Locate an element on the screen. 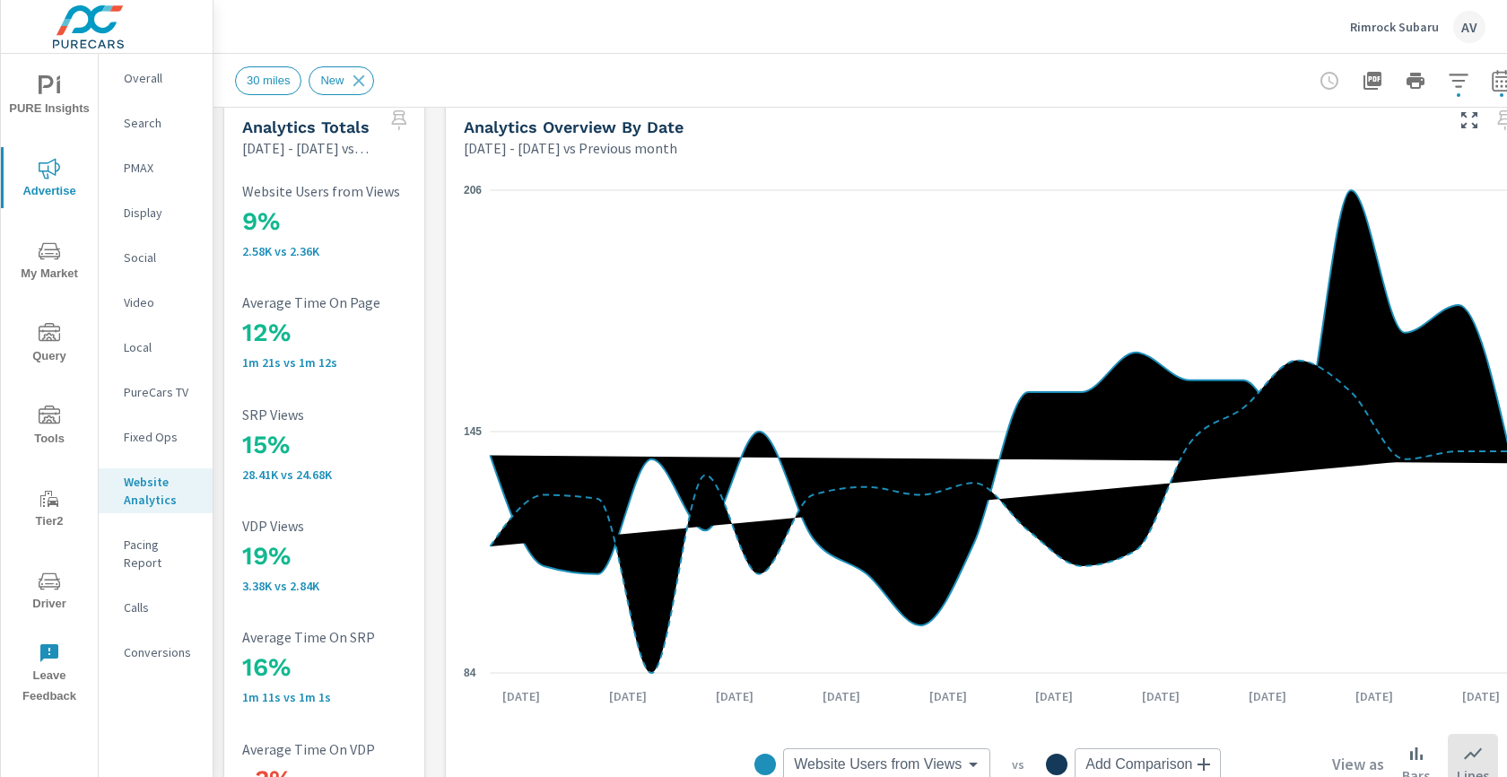  span: 30 miles is located at coordinates (268, 80).